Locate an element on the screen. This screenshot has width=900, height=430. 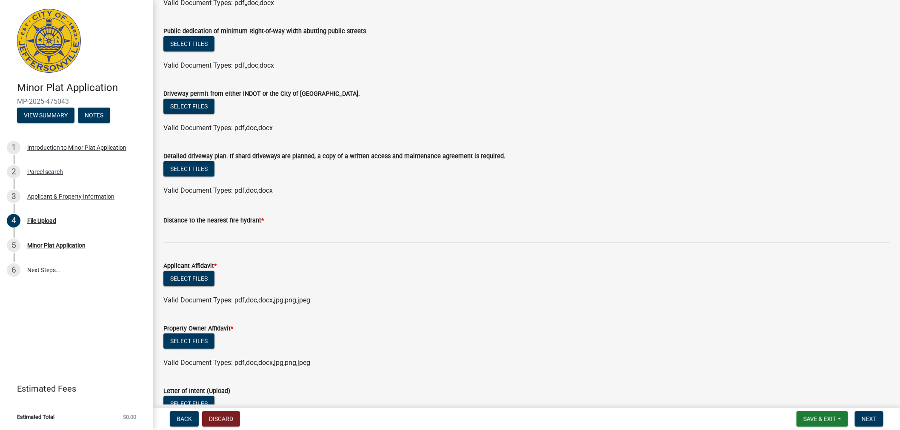
button: Save & Exit is located at coordinates (822, 419).